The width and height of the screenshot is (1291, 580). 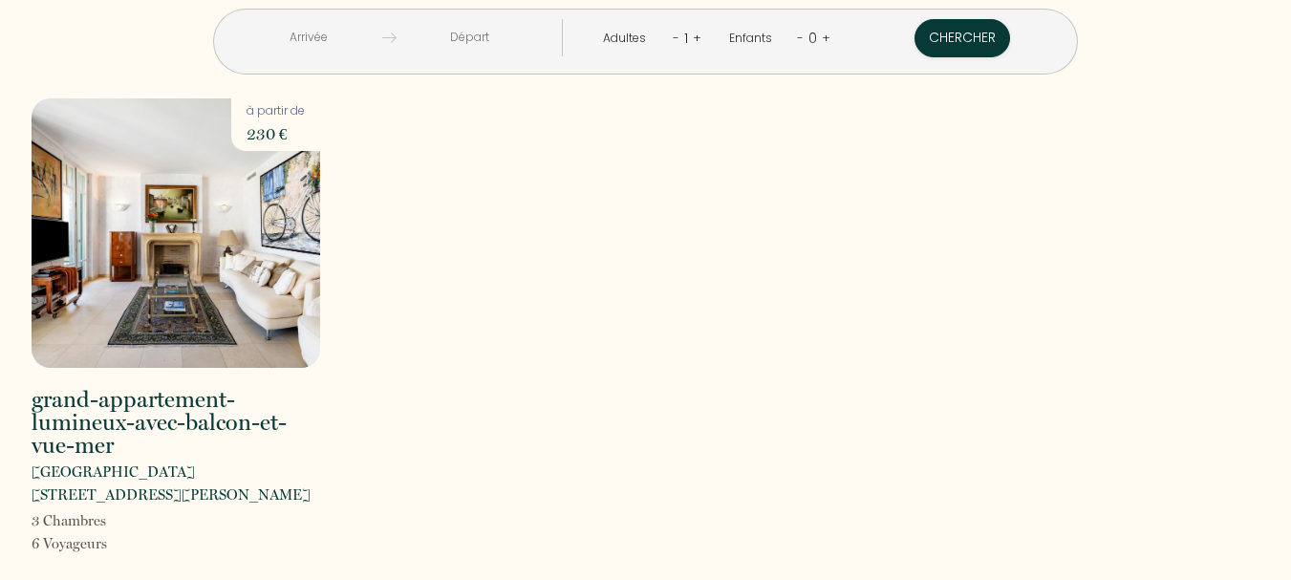 I want to click on p: 6 Voyageur, so click(x=69, y=544).